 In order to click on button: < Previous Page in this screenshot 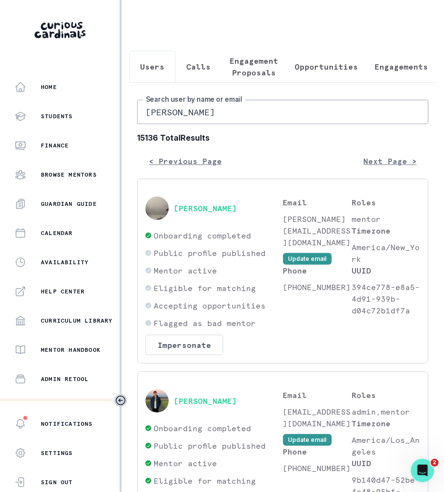, I will do `click(185, 161)`.